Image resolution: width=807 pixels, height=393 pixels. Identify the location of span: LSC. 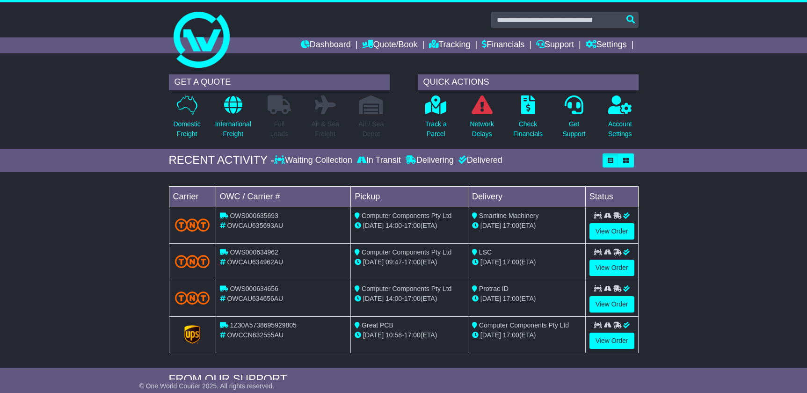
(485, 252).